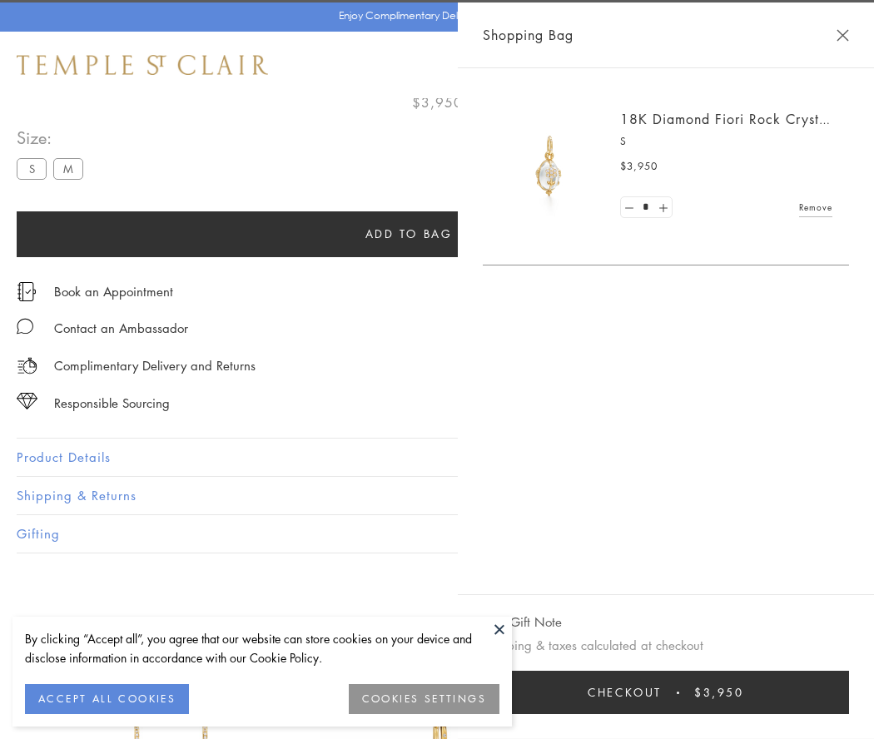 This screenshot has height=739, width=874. I want to click on img: icon_sourcing.svg, so click(27, 401).